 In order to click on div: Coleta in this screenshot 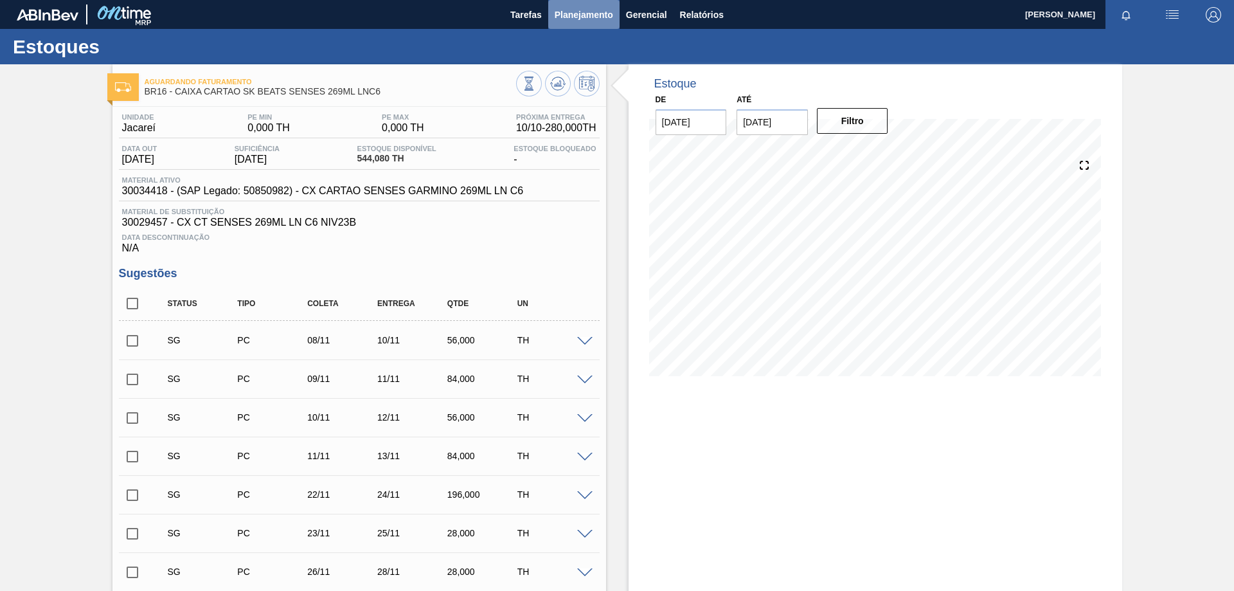, I will do `click(343, 303)`.